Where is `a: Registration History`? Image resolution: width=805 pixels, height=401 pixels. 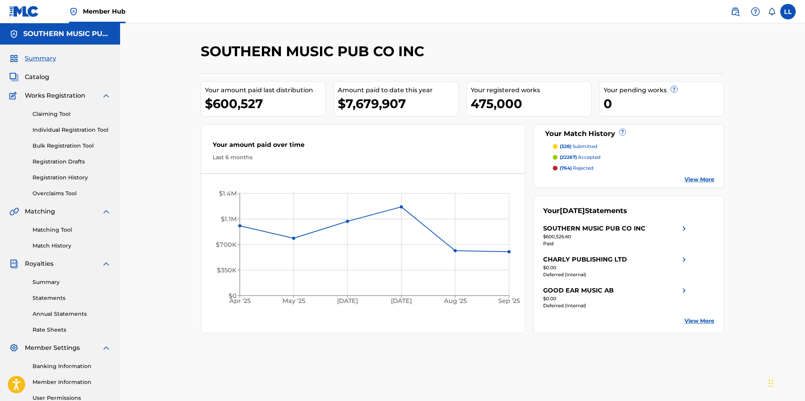 a: Registration History is located at coordinates (72, 177).